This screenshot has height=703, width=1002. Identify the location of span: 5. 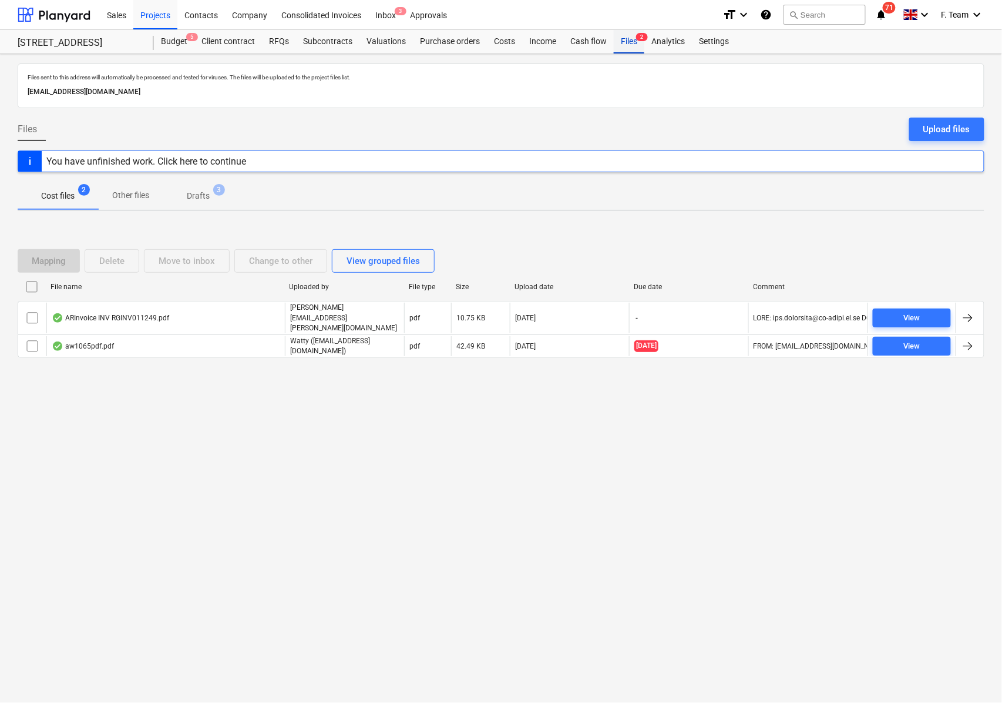
(192, 37).